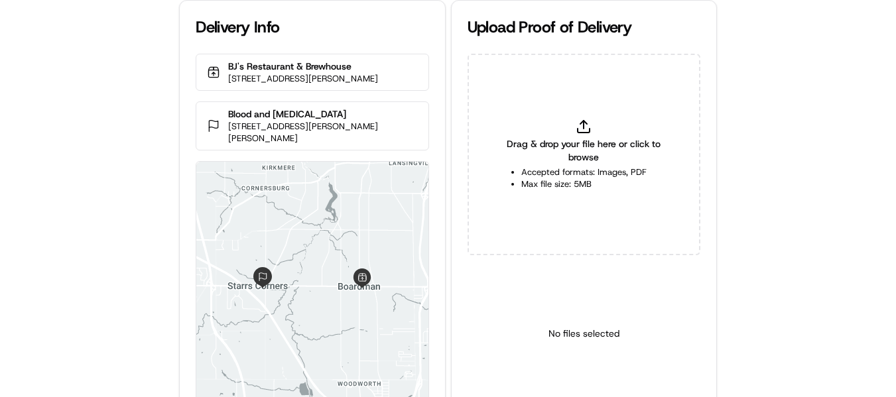  I want to click on li: Accepted formats: Images, PDF, so click(584, 172).